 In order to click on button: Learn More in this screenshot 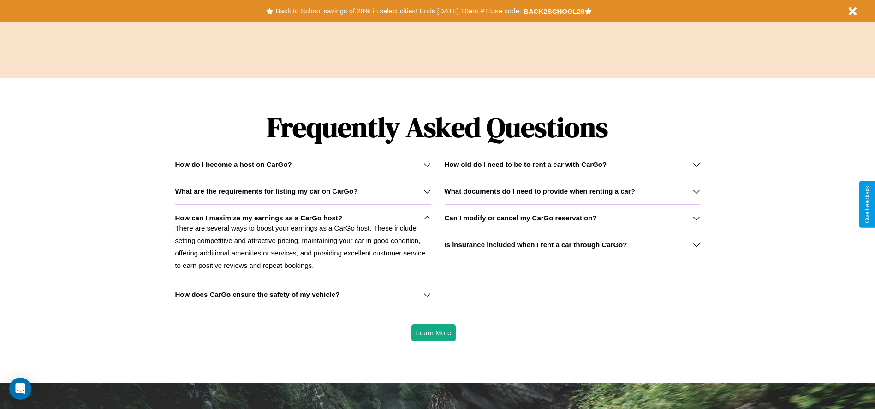, I will do `click(434, 333)`.